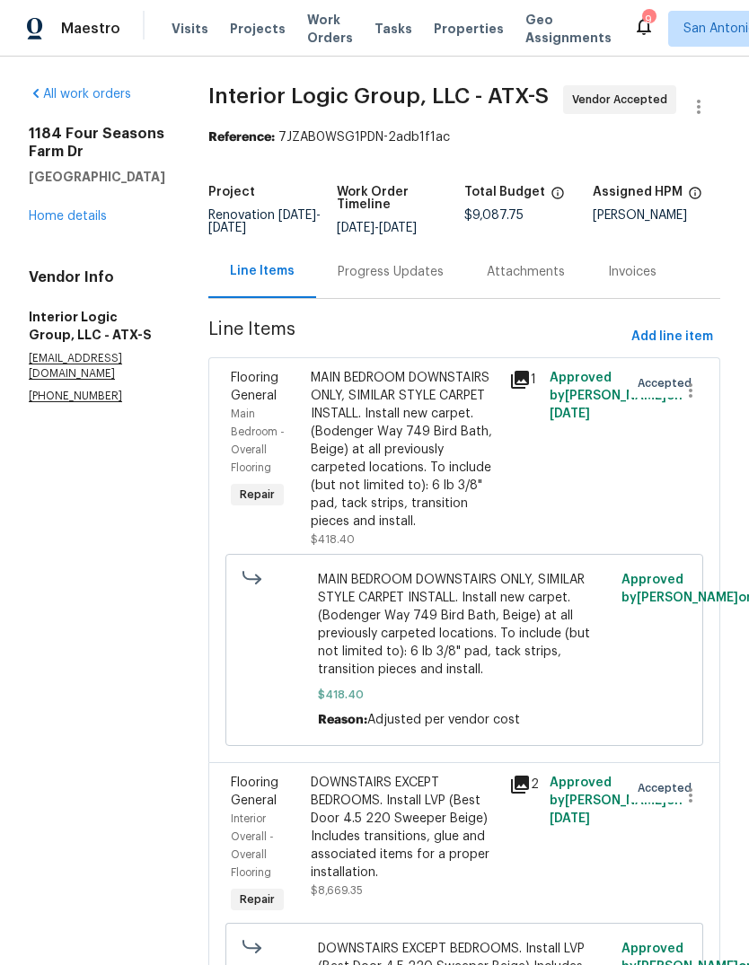 The image size is (749, 965). I want to click on span: Main Bedroom - Overall Flooring, so click(258, 441).